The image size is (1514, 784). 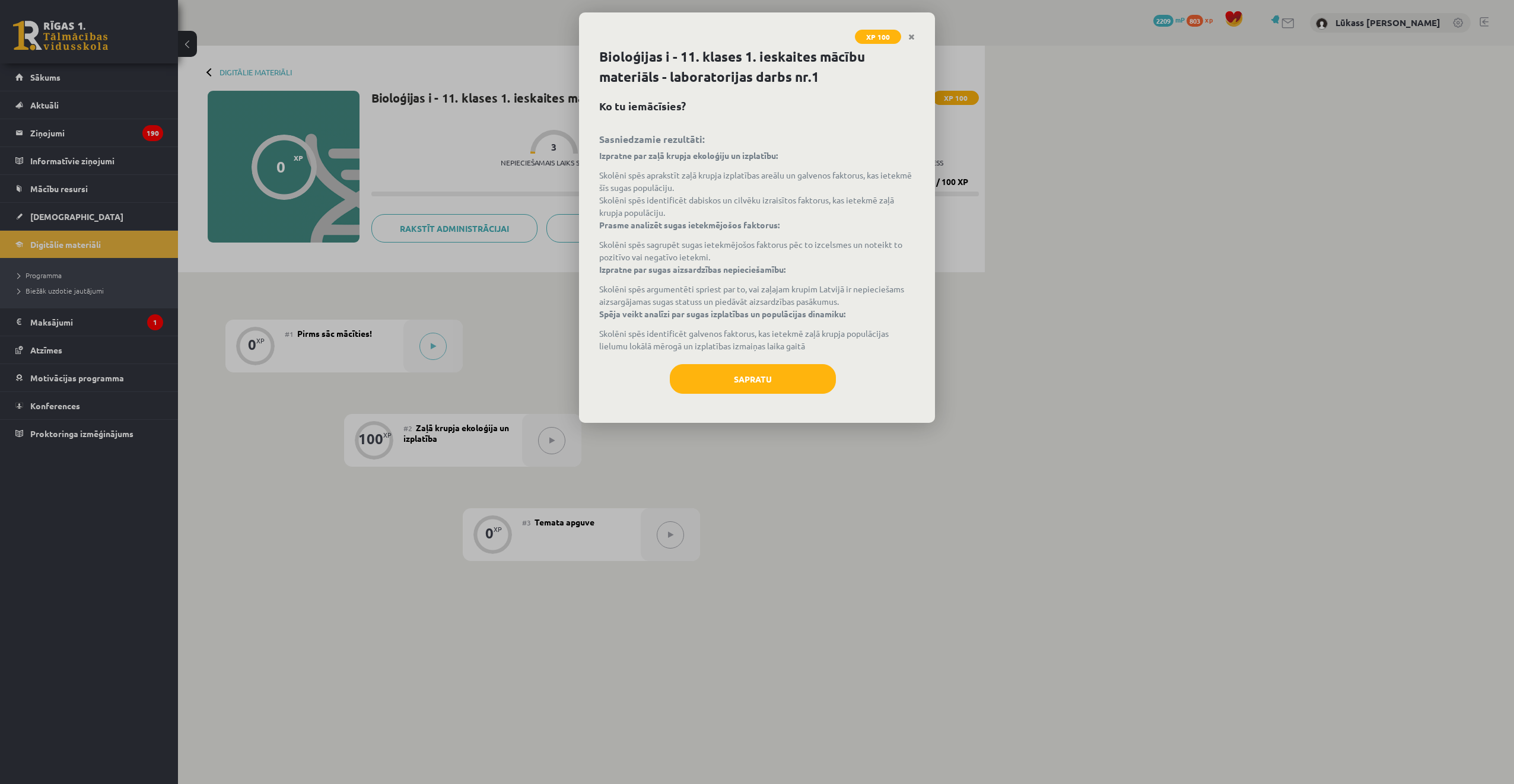 I want to click on strong: Sasniedzamie rezultāti:, so click(x=652, y=139).